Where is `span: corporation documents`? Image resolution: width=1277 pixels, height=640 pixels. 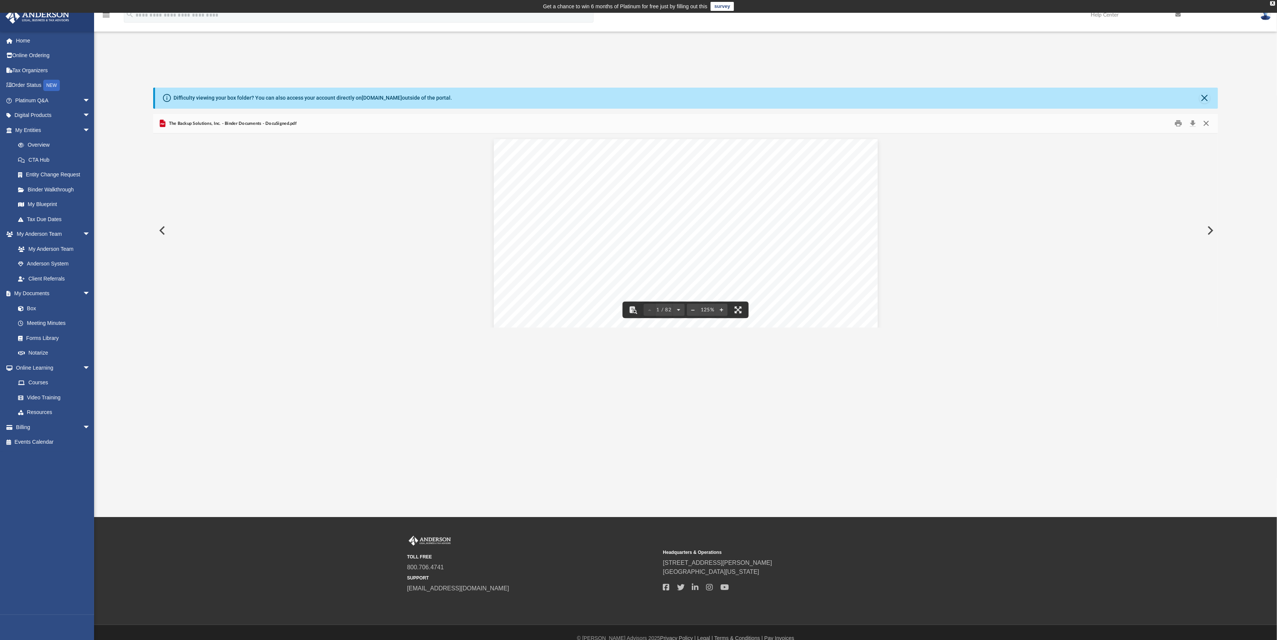
span: corporation documents is located at coordinates (704, 326).